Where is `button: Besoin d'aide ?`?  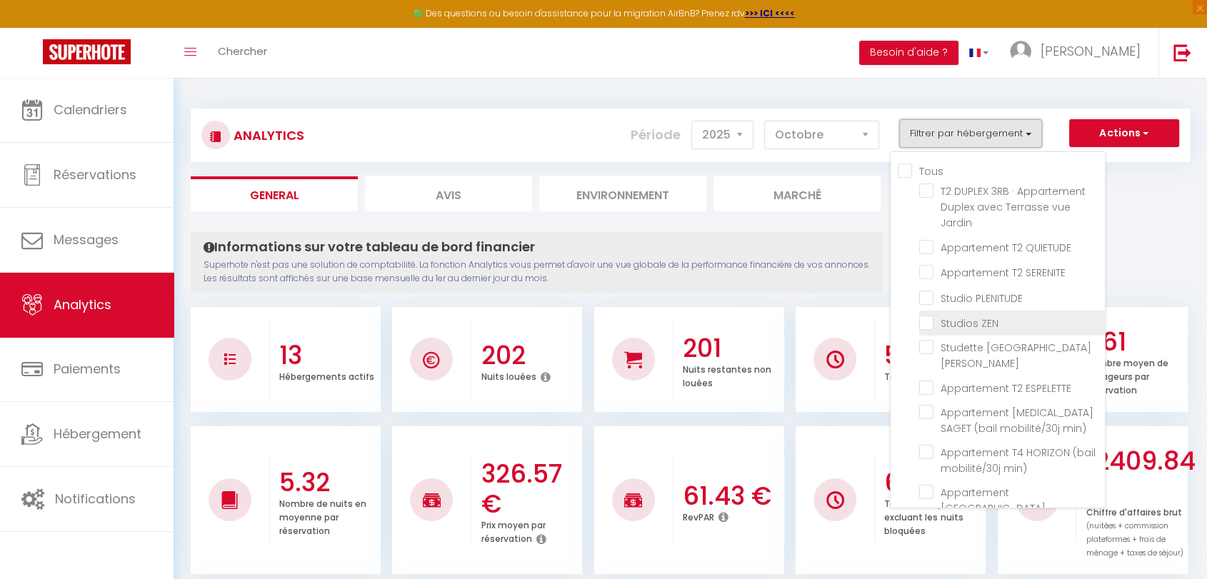
button: Besoin d'aide ? is located at coordinates (908, 53).